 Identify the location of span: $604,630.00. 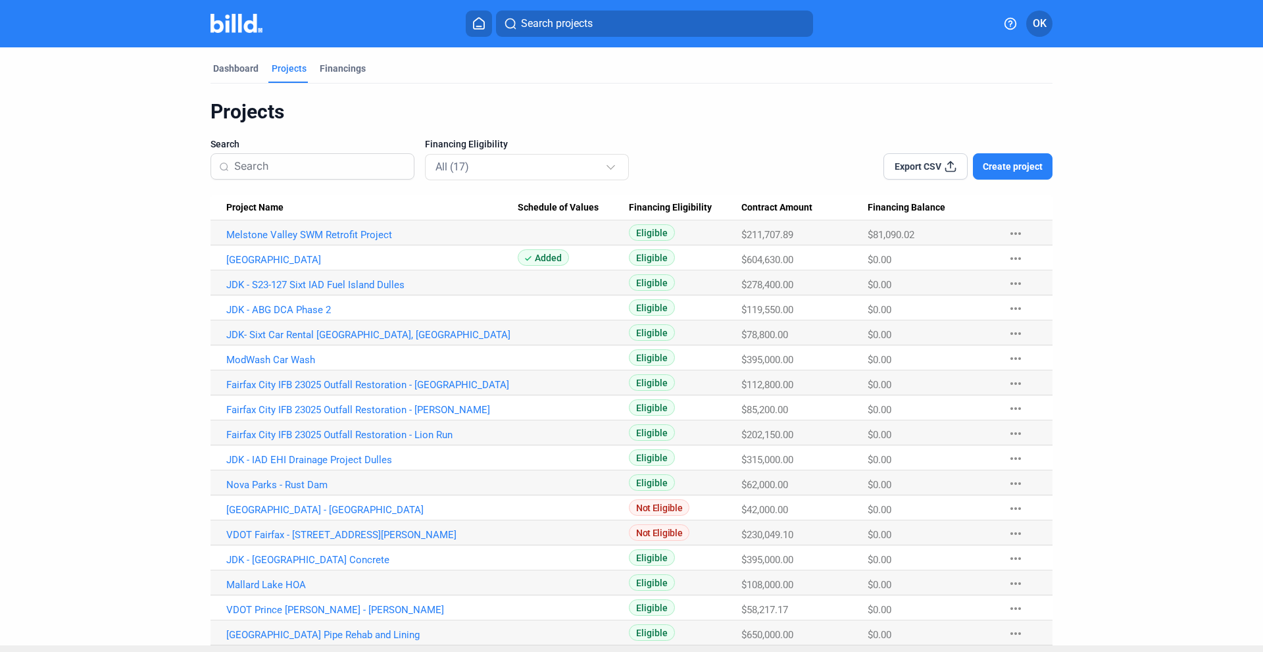
(767, 260).